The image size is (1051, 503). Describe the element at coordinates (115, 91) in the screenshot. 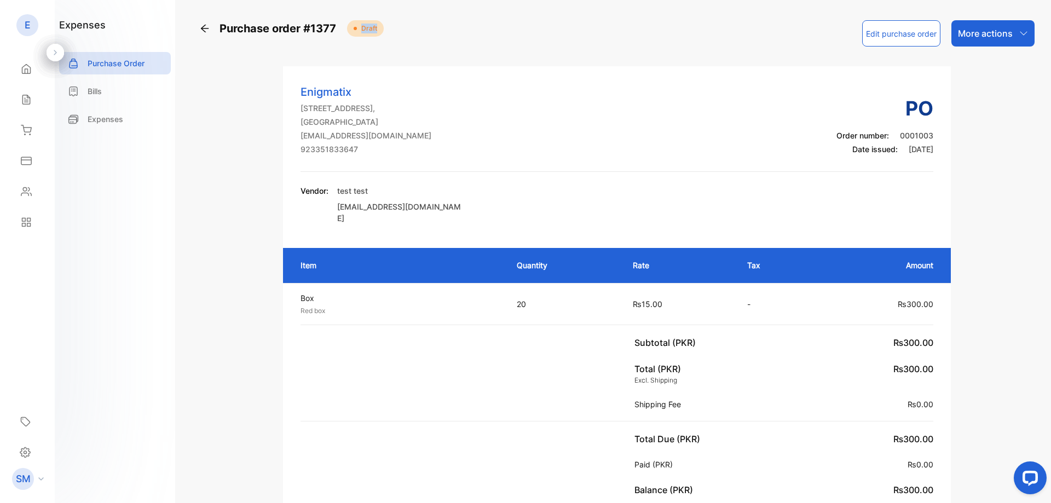

I see `a: Bills` at that location.